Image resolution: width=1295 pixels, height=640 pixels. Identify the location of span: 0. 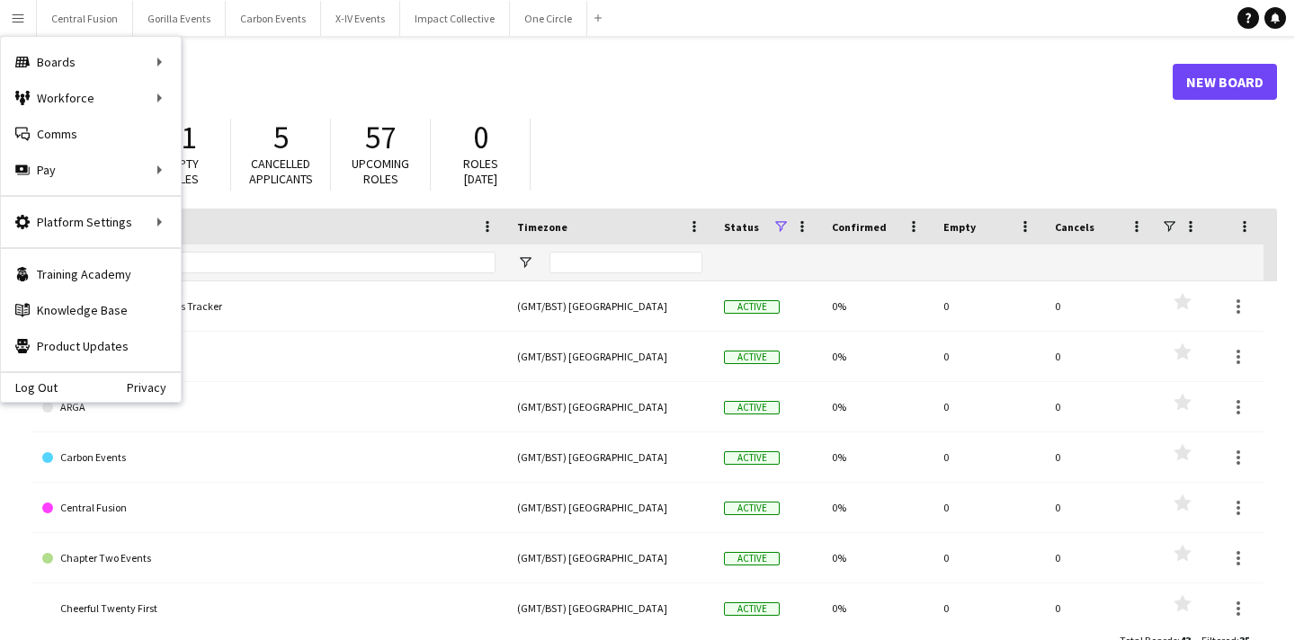
(480, 138).